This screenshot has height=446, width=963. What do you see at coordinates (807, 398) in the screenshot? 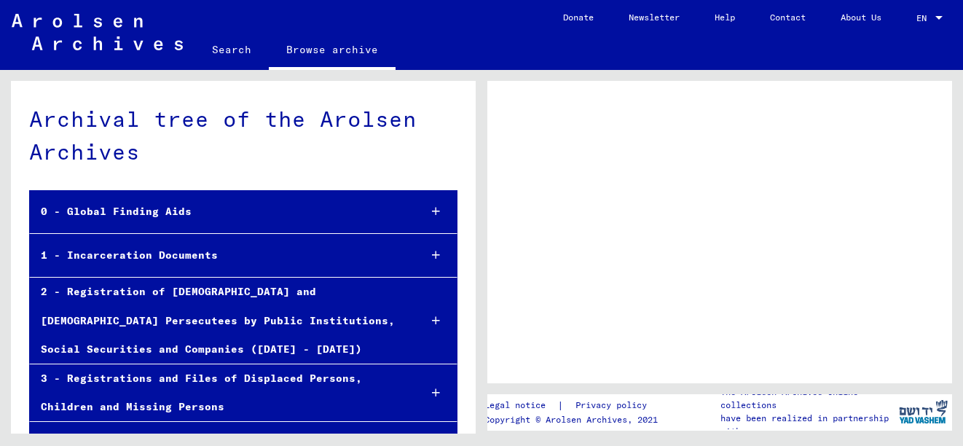
I see `p: The Arolsen Archives online collections` at bounding box center [807, 398].